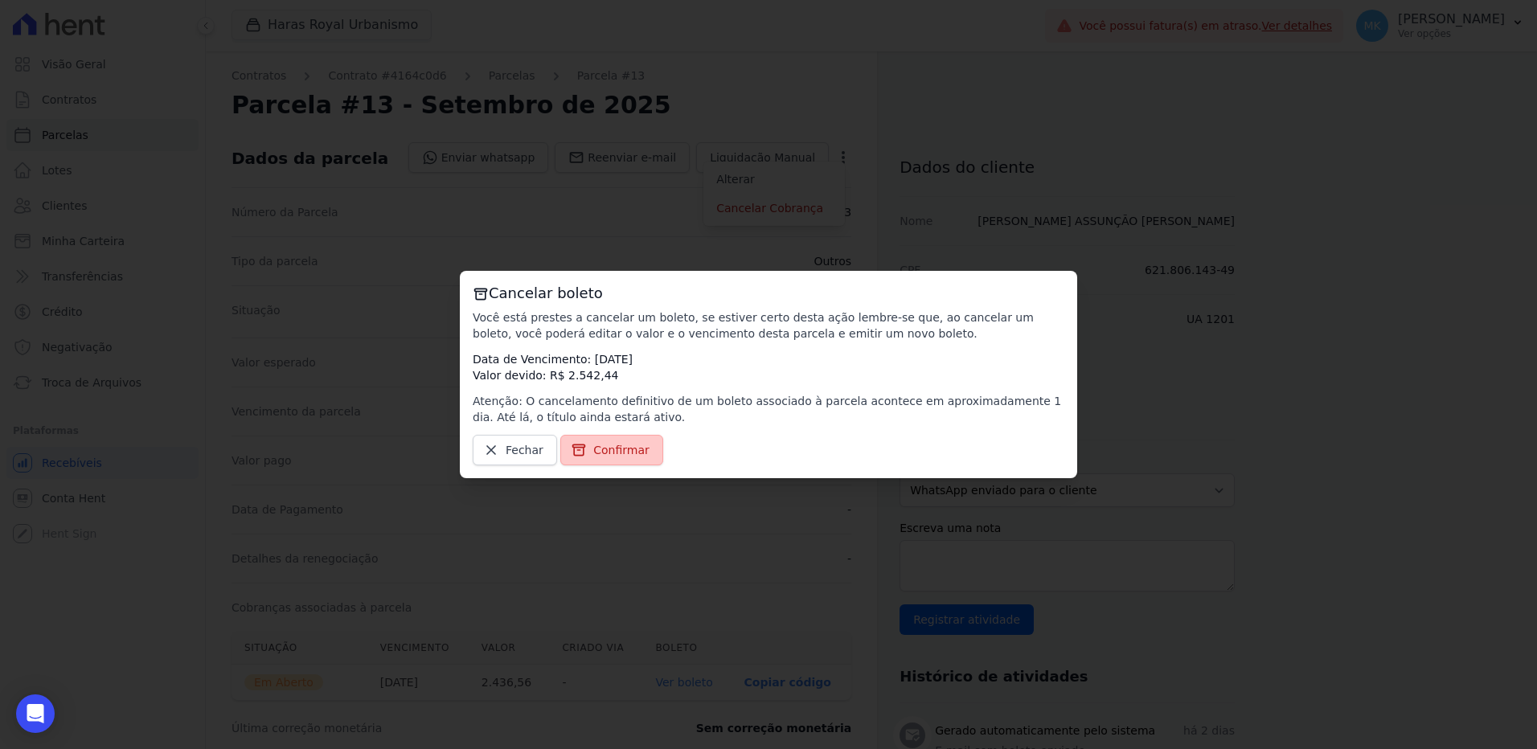 This screenshot has width=1537, height=749. I want to click on p: Atenção: O cancelamento definitivo de um boleto associado à parcela acontece em aproximadamente 1..., so click(768, 409).